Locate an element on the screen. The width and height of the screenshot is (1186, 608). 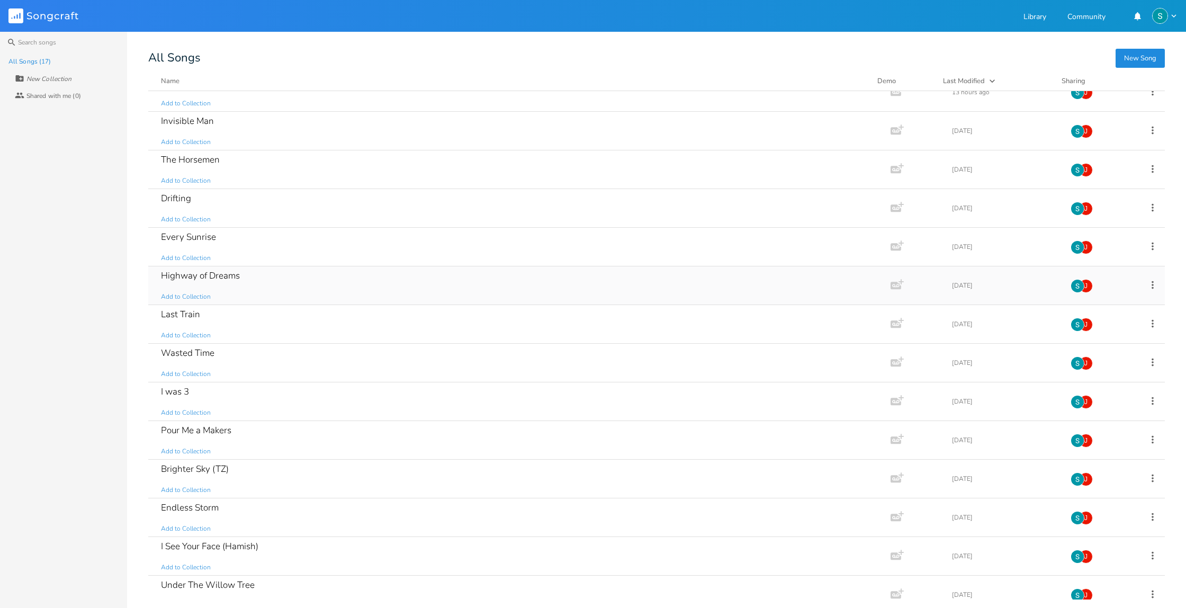
div: Last Modified is located at coordinates (964, 81).